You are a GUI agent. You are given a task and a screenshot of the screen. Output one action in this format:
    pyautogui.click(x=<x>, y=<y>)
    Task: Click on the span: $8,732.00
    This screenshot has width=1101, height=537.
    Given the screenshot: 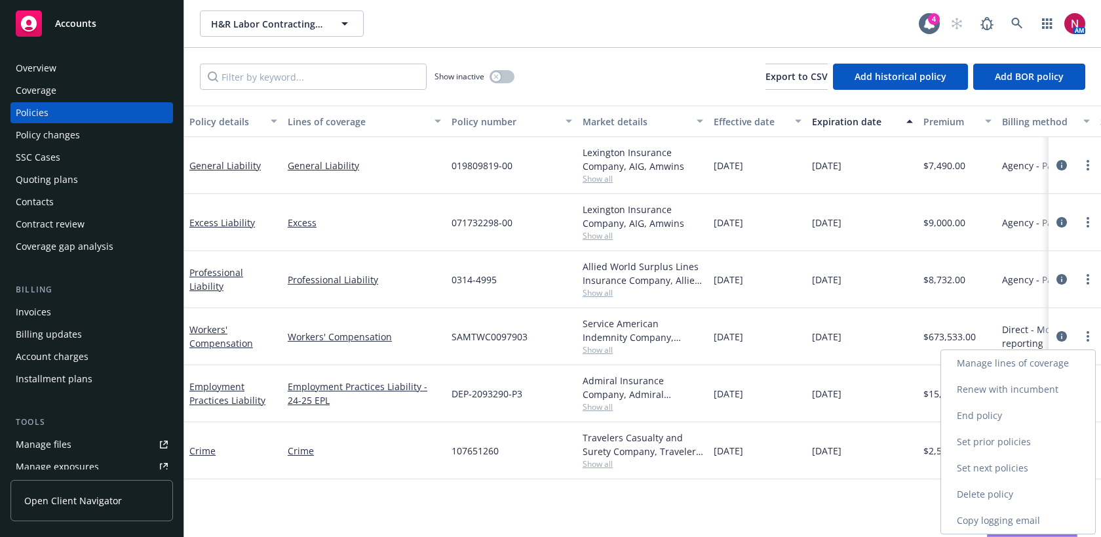 What is the action you would take?
    pyautogui.click(x=945, y=279)
    